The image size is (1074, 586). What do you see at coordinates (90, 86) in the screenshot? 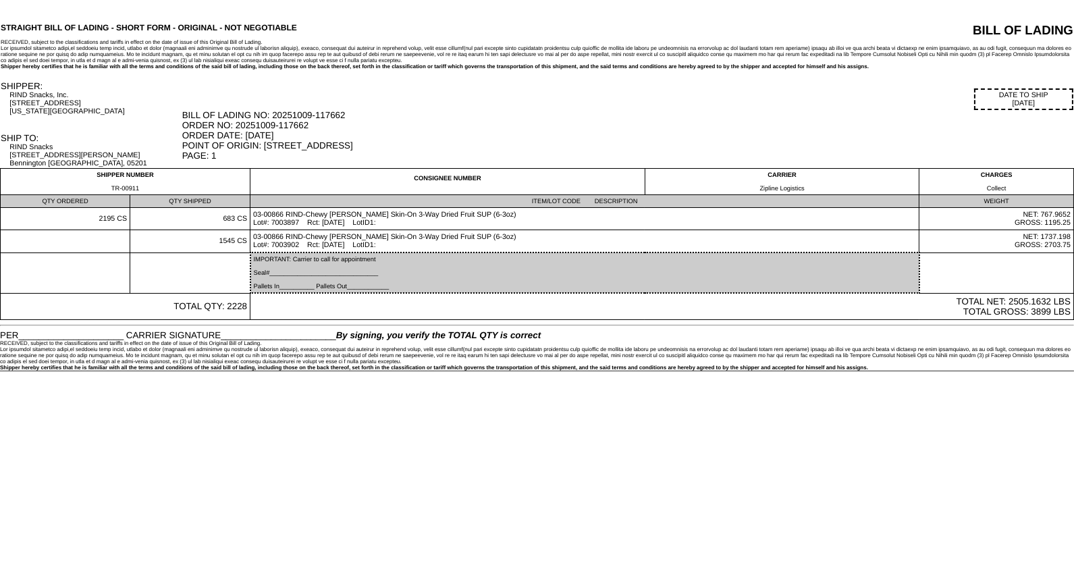
I see `div: SHIPPER:` at bounding box center [90, 86].